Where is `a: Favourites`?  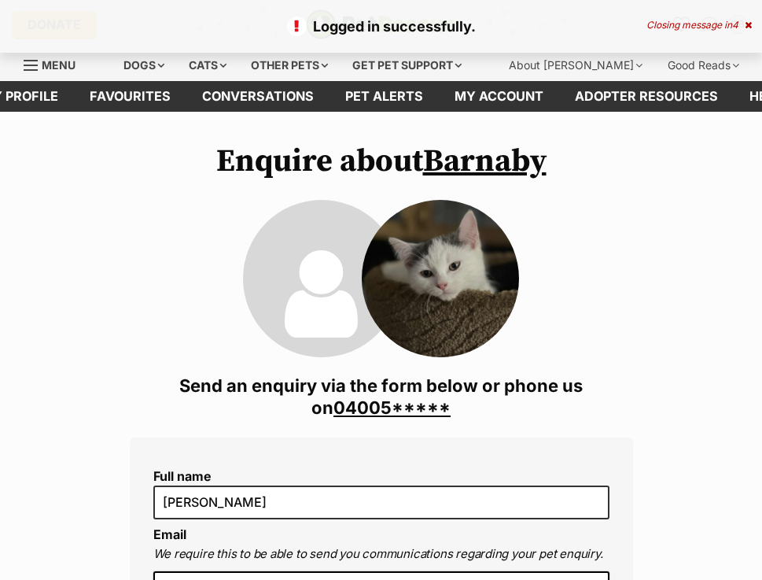
a: Favourites is located at coordinates (130, 96).